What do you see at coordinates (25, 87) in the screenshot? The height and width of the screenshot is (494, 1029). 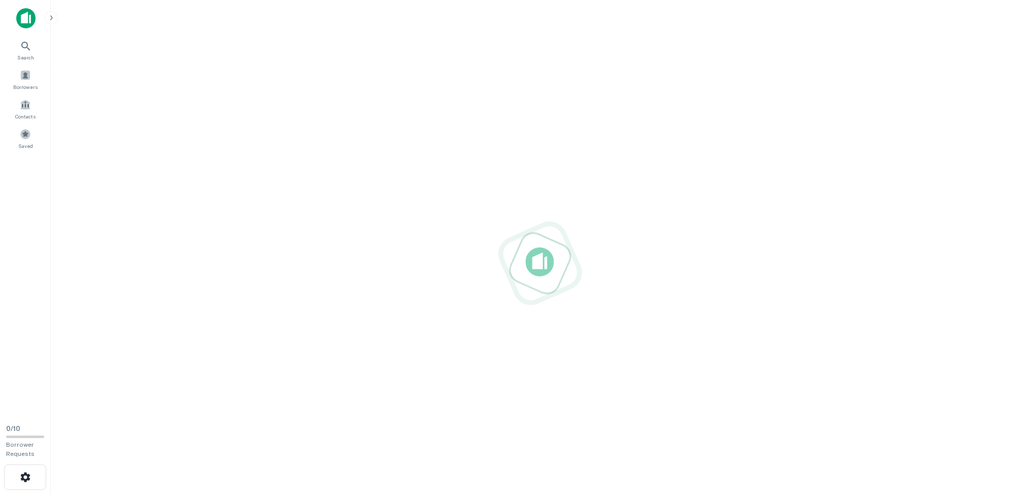 I see `span: Borrowers` at bounding box center [25, 87].